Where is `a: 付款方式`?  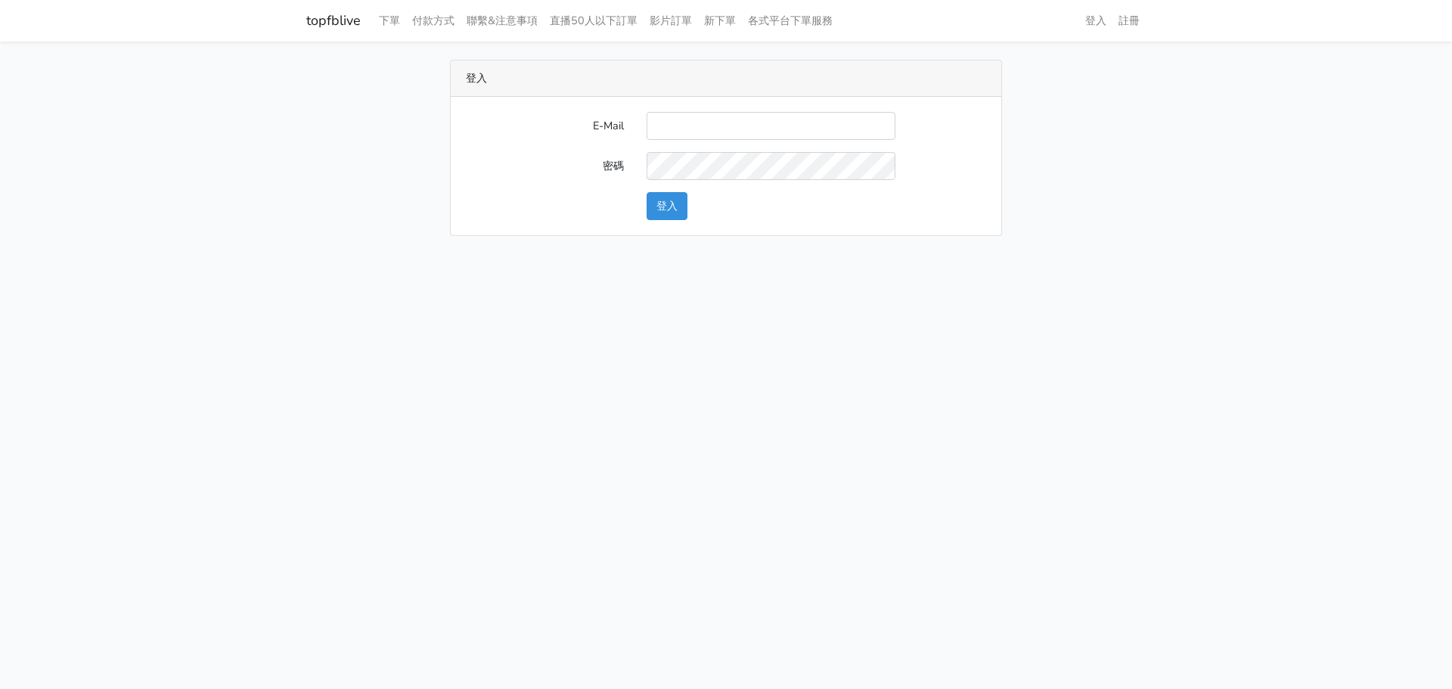 a: 付款方式 is located at coordinates (433, 20).